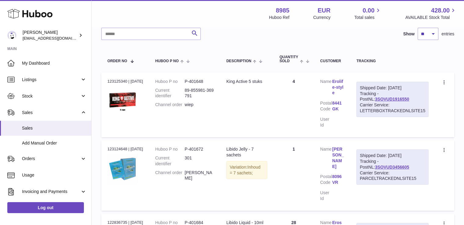  Describe the element at coordinates (338, 180) in the screenshot. I see `a: 8096 VR` at that location.